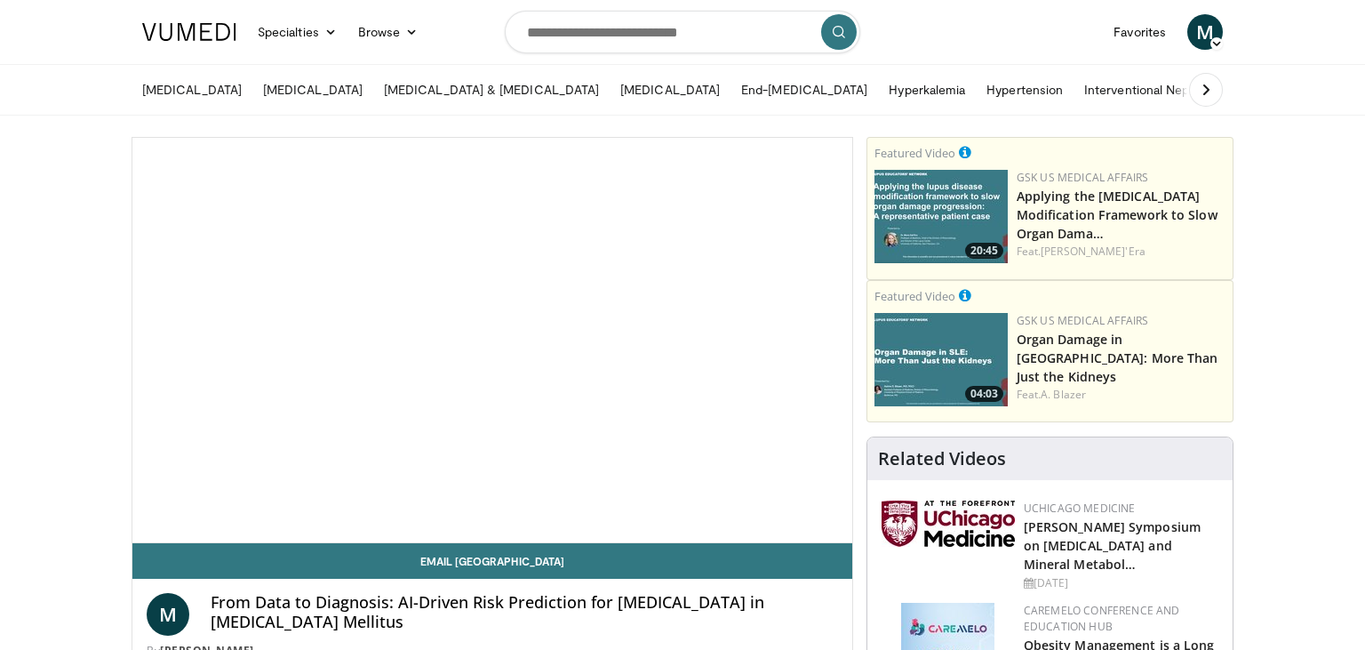 Image resolution: width=1365 pixels, height=650 pixels. I want to click on a: CaReMeLO Conference and Education Hub, so click(1102, 618).